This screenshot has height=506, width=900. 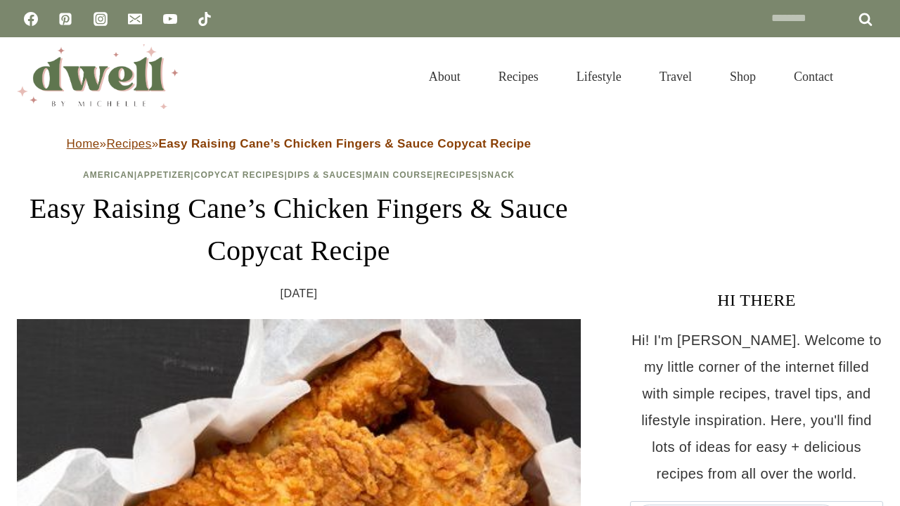 What do you see at coordinates (757, 300) in the screenshot?
I see `h3: HI THERE` at bounding box center [757, 300].